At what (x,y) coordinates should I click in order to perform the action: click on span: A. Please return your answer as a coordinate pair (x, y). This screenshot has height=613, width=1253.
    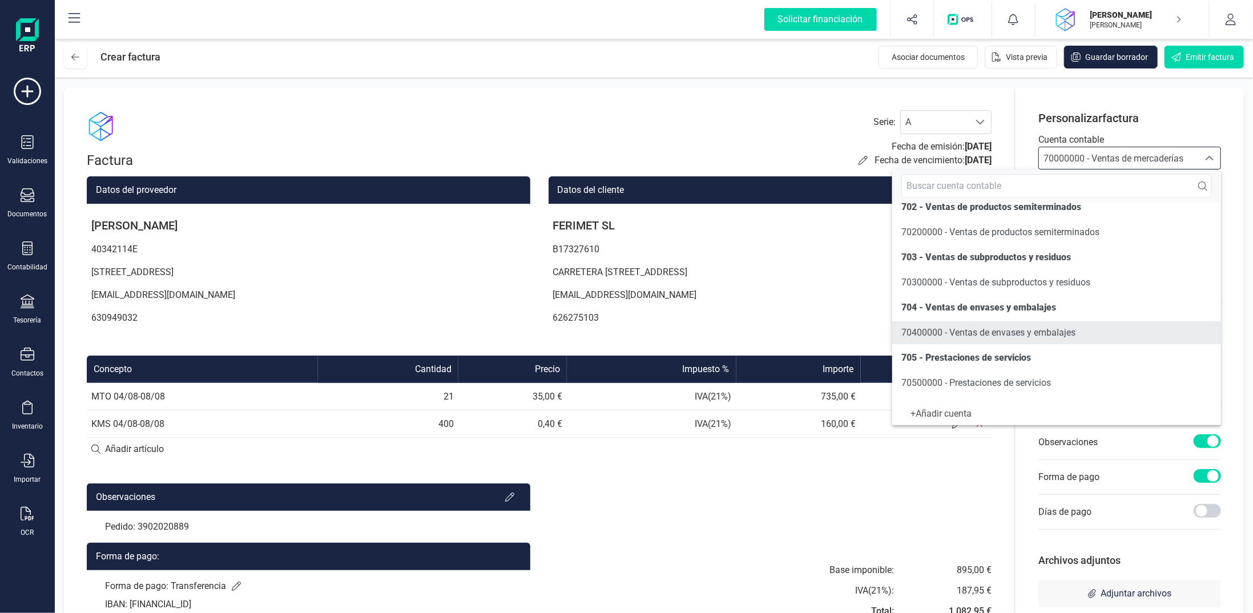
    Looking at the image, I should click on (935, 122).